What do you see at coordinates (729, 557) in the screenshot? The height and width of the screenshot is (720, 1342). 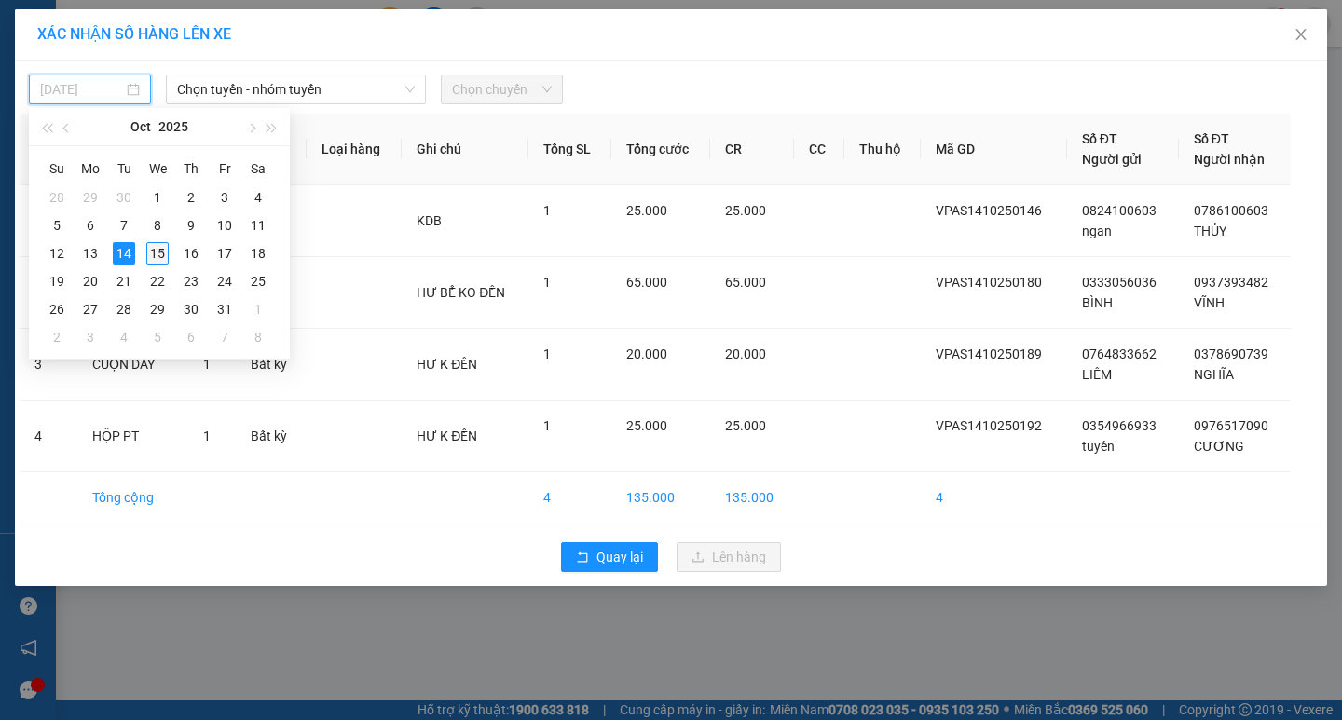 I see `button: uploadLên hàng` at bounding box center [729, 557].